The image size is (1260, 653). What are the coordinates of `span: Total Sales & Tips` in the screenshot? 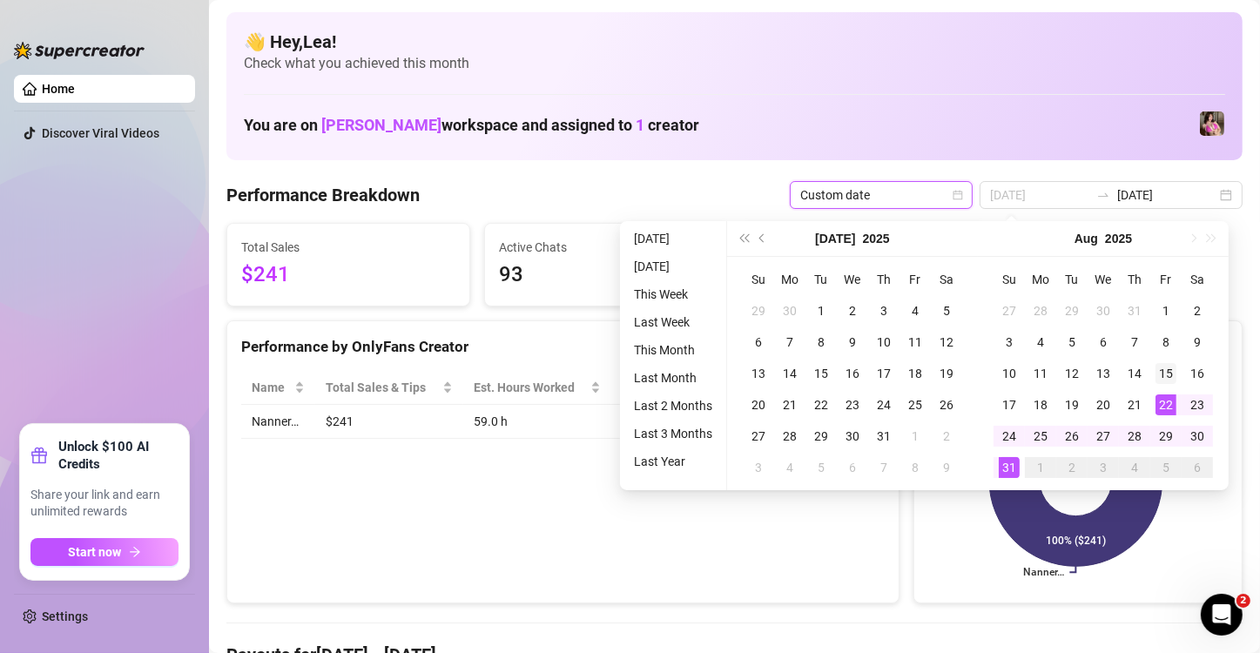 It's located at (381, 387).